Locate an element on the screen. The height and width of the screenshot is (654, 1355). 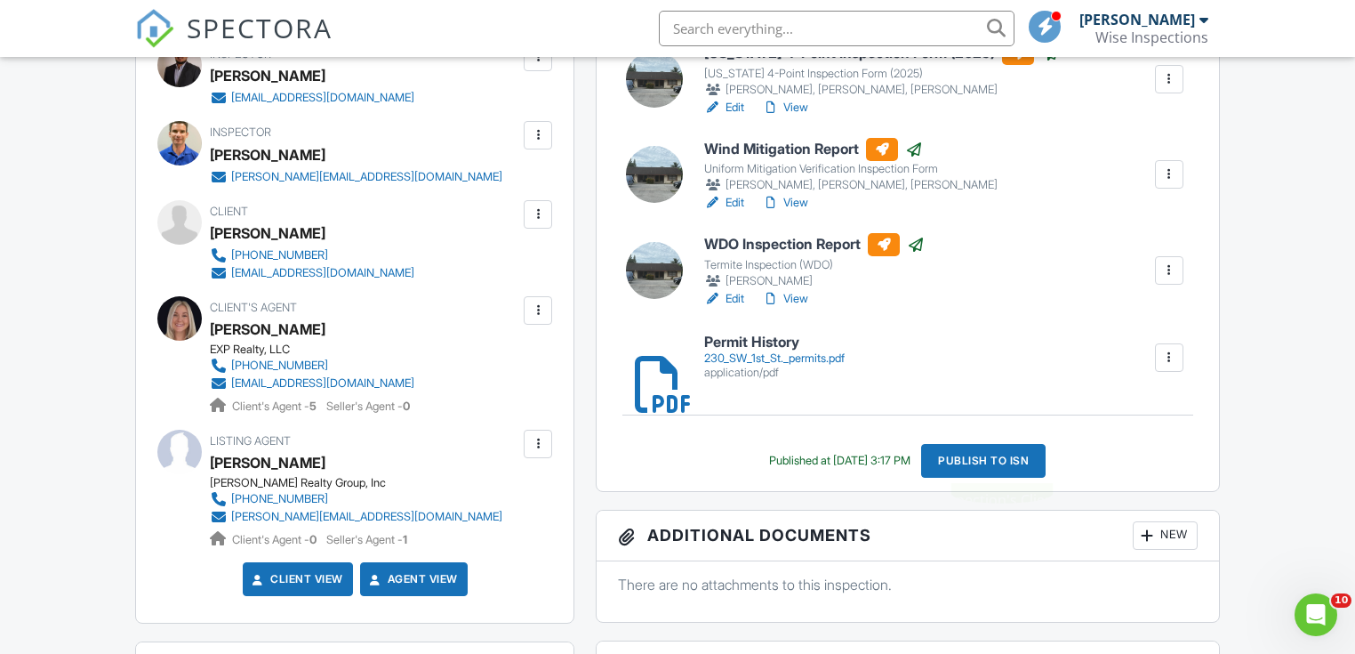
div: EXP Realty, LLC is located at coordinates (319, 349).